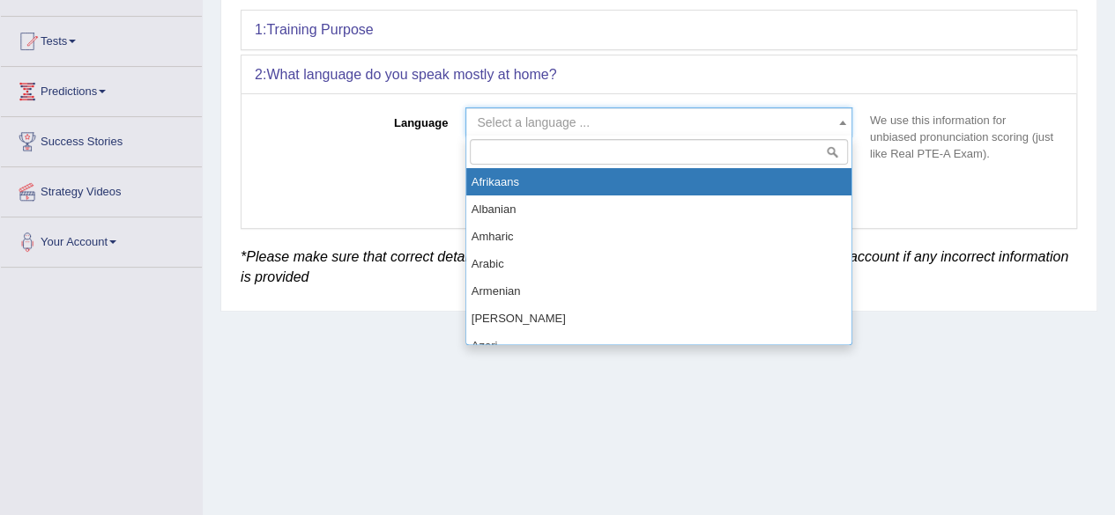  What do you see at coordinates (101, 89) in the screenshot?
I see `a: Predictions` at bounding box center [101, 89].